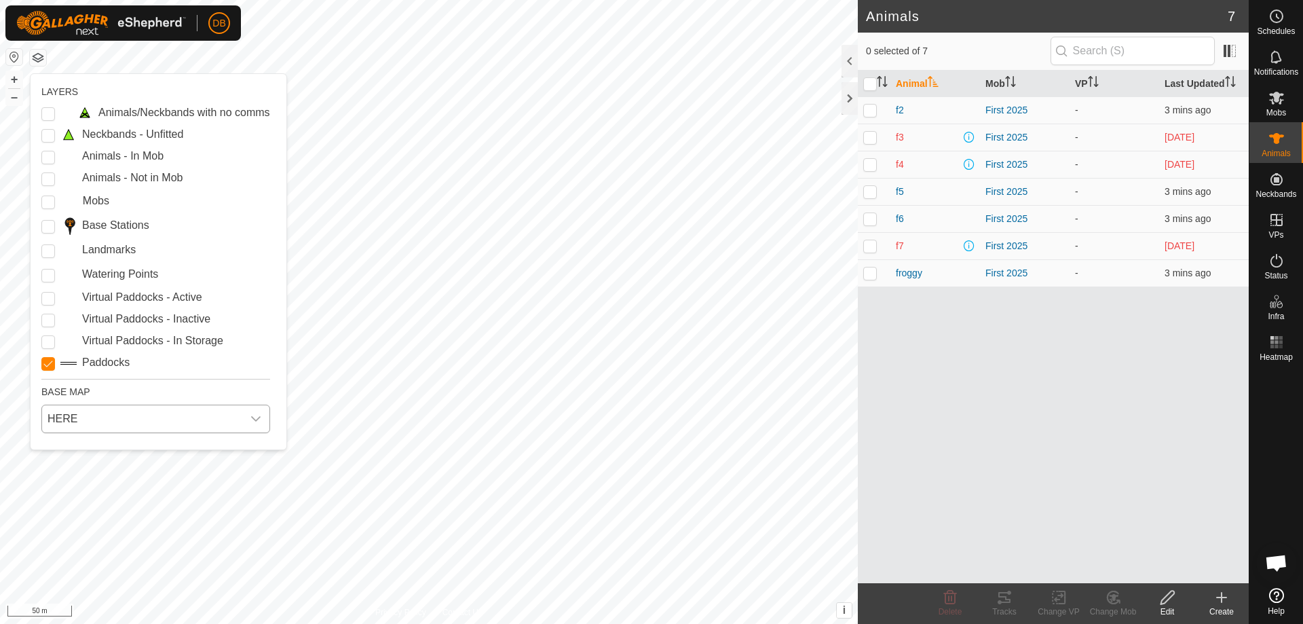  I want to click on span: VPs, so click(1276, 235).